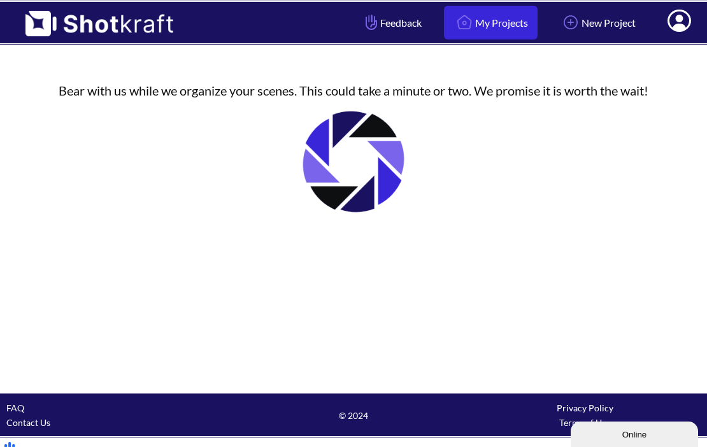 The height and width of the screenshot is (447, 707). I want to click on a: Contact Us, so click(28, 422).